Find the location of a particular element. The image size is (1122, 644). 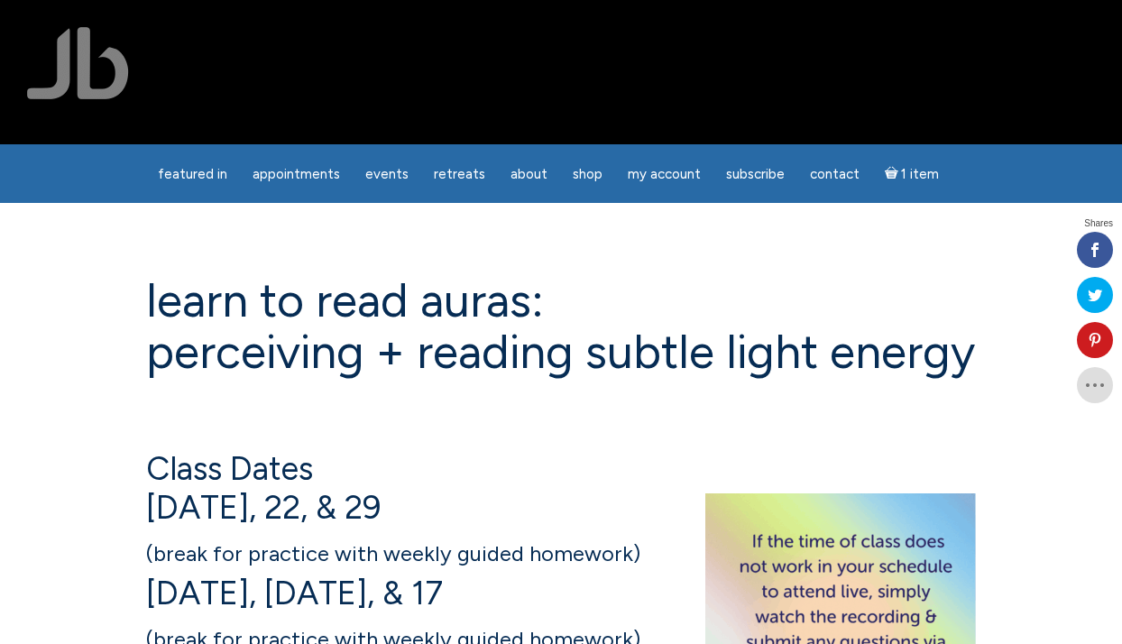

a: Retreats is located at coordinates (459, 174).